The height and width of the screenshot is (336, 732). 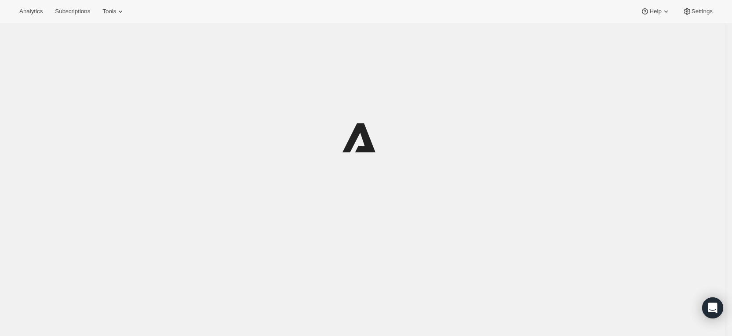 I want to click on span: Help, so click(x=655, y=11).